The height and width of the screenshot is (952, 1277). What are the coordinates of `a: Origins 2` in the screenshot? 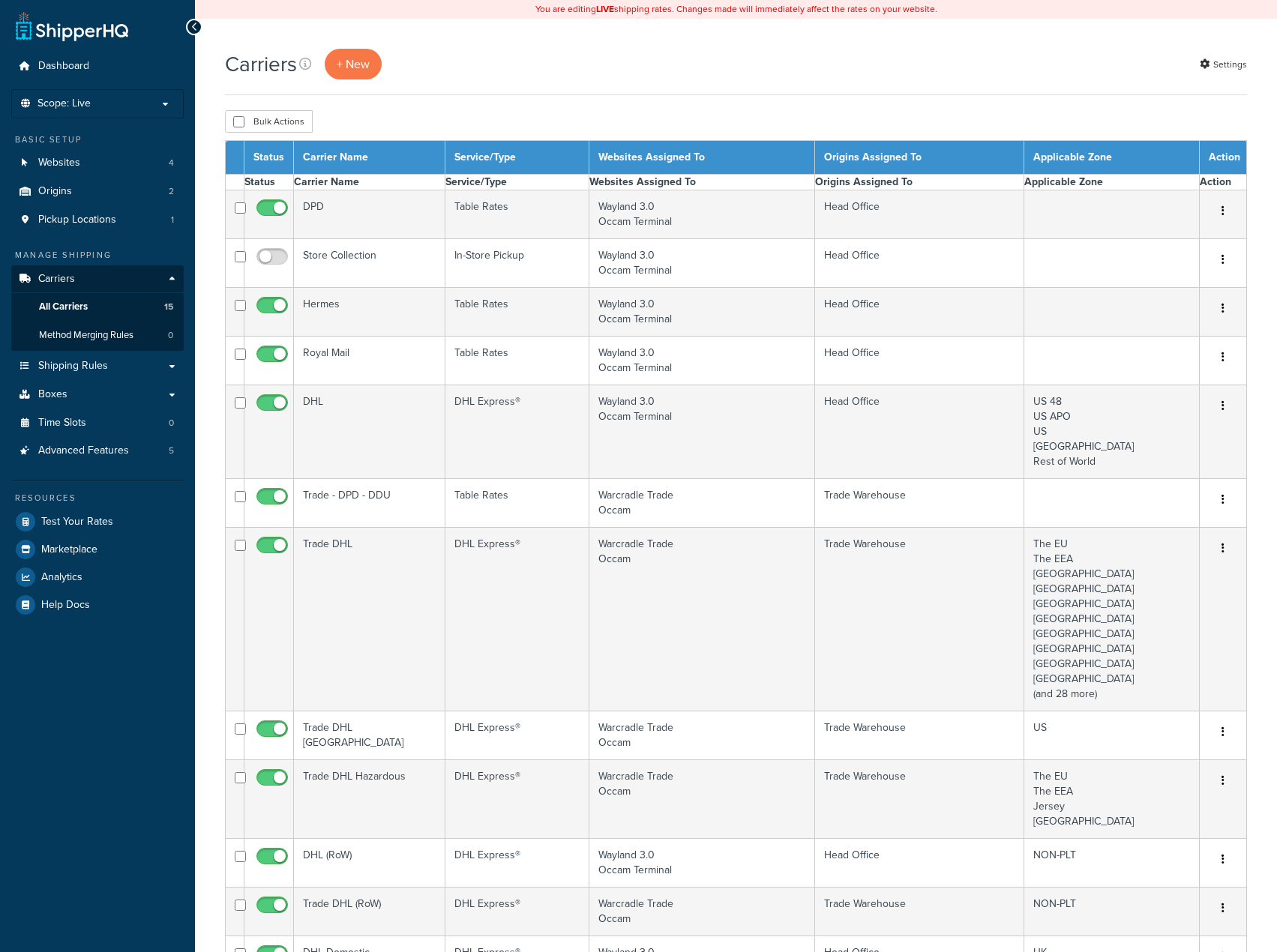 It's located at (97, 191).